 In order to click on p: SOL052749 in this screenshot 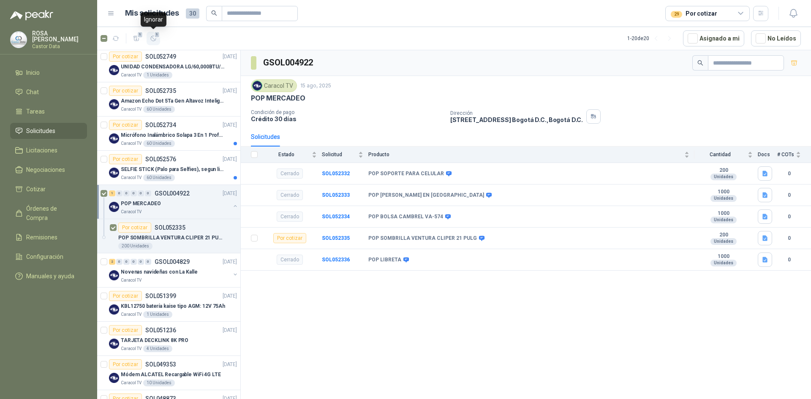, I will do `click(161, 57)`.